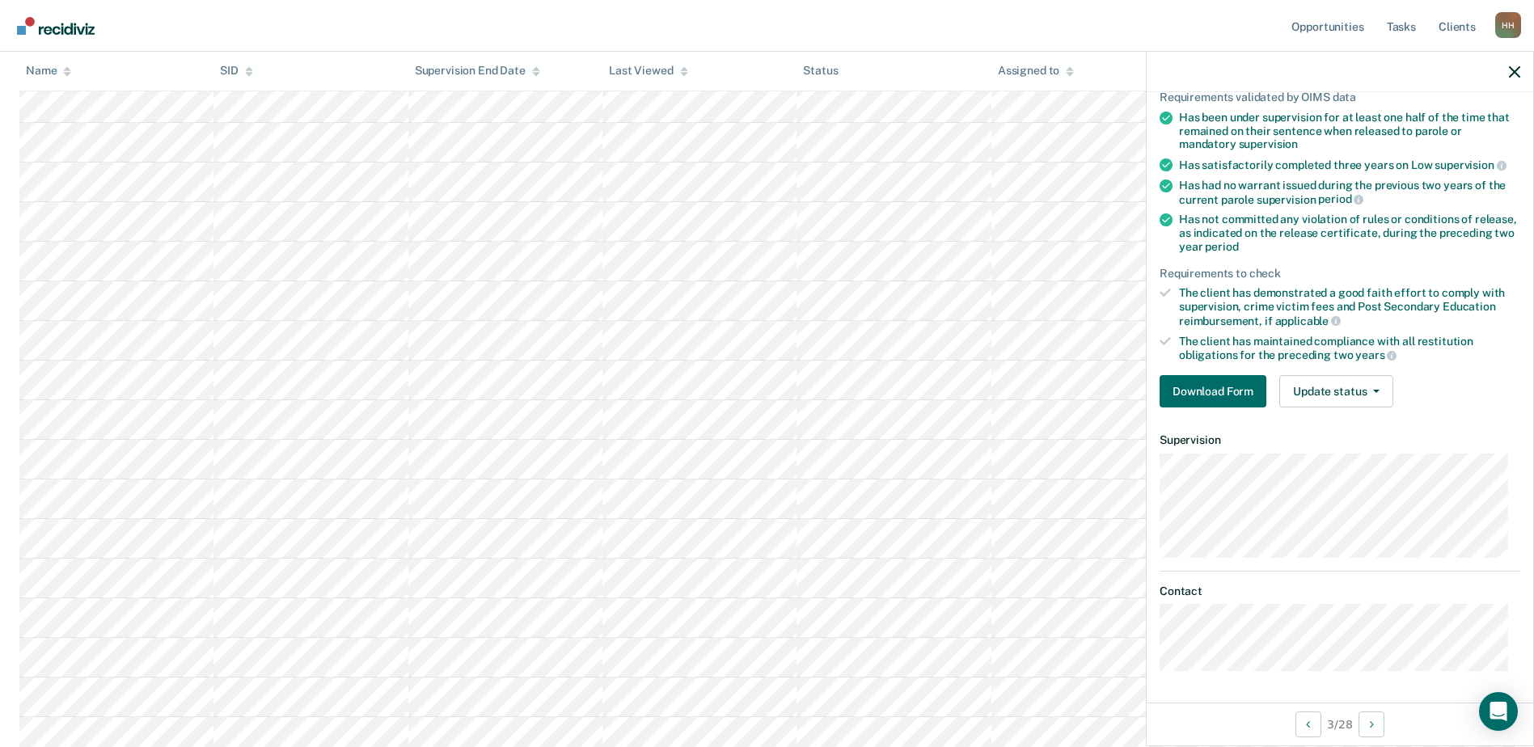 The width and height of the screenshot is (1534, 747). Describe the element at coordinates (1508, 25) in the screenshot. I see `div: H H` at that location.